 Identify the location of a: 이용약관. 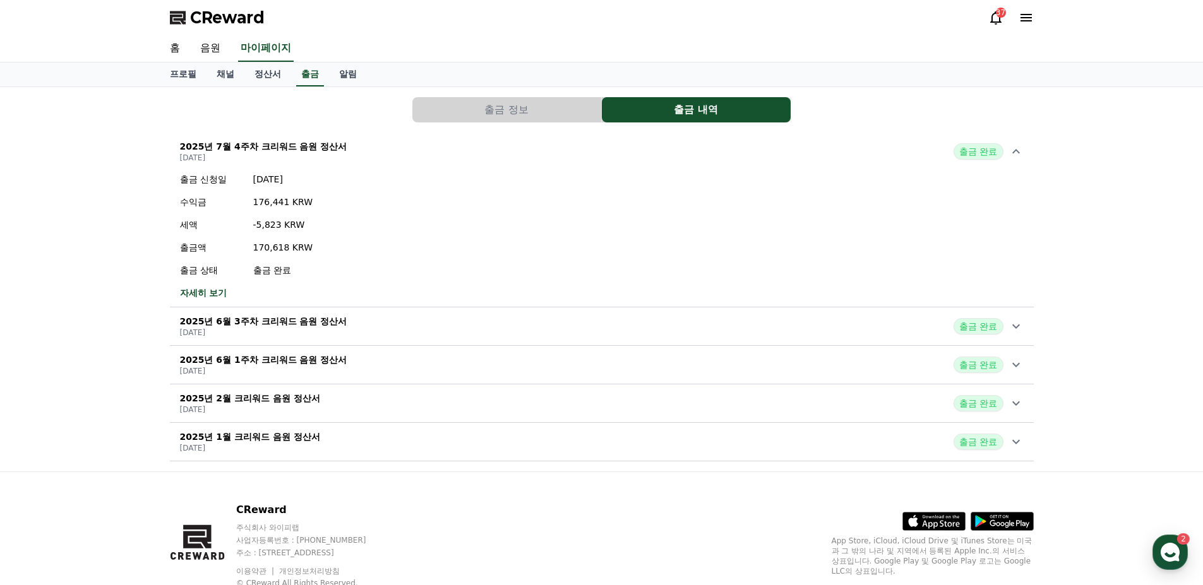
(256, 571).